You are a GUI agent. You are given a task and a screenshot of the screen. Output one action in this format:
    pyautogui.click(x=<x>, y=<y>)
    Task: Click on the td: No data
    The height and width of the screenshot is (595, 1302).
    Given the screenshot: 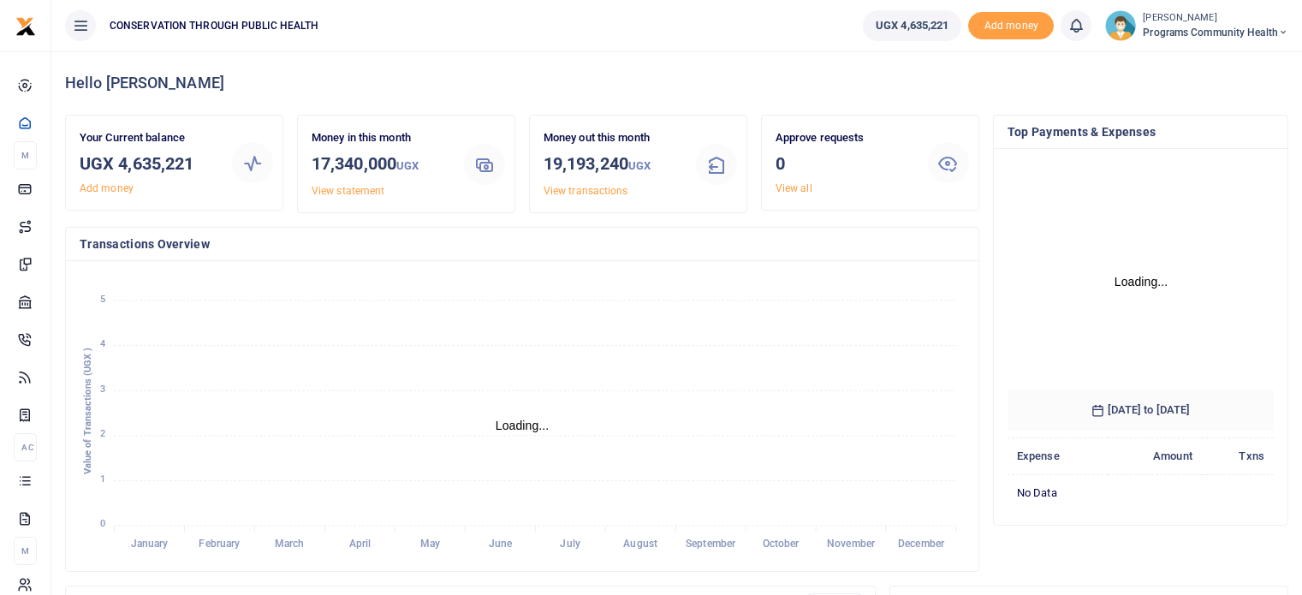 What is the action you would take?
    pyautogui.click(x=1141, y=492)
    